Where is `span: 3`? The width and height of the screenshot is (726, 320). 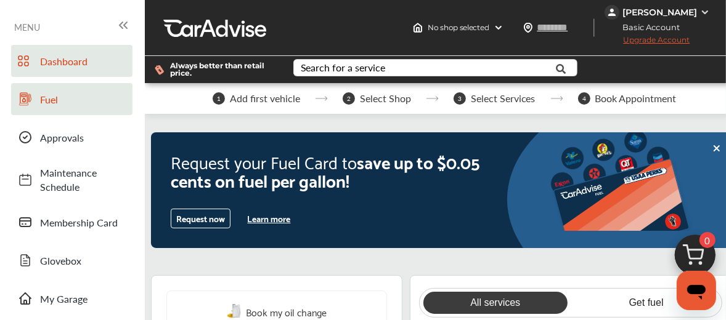
span: 3 is located at coordinates (459, 99).